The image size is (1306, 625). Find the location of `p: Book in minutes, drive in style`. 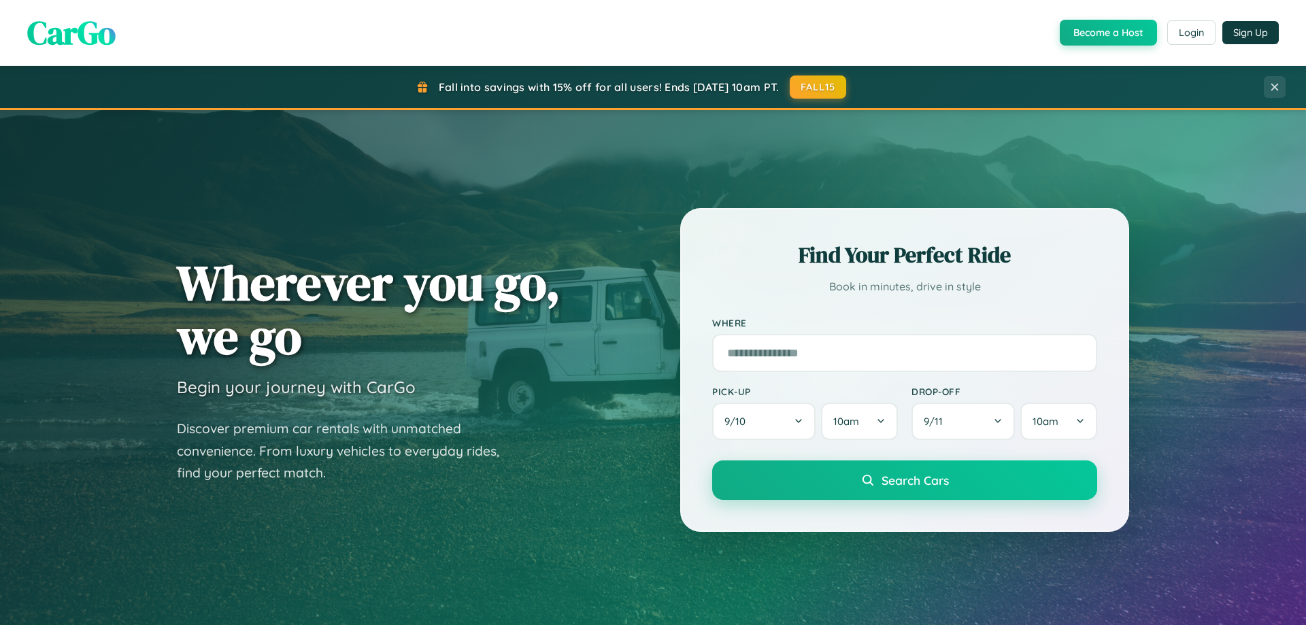

p: Book in minutes, drive in style is located at coordinates (904, 286).